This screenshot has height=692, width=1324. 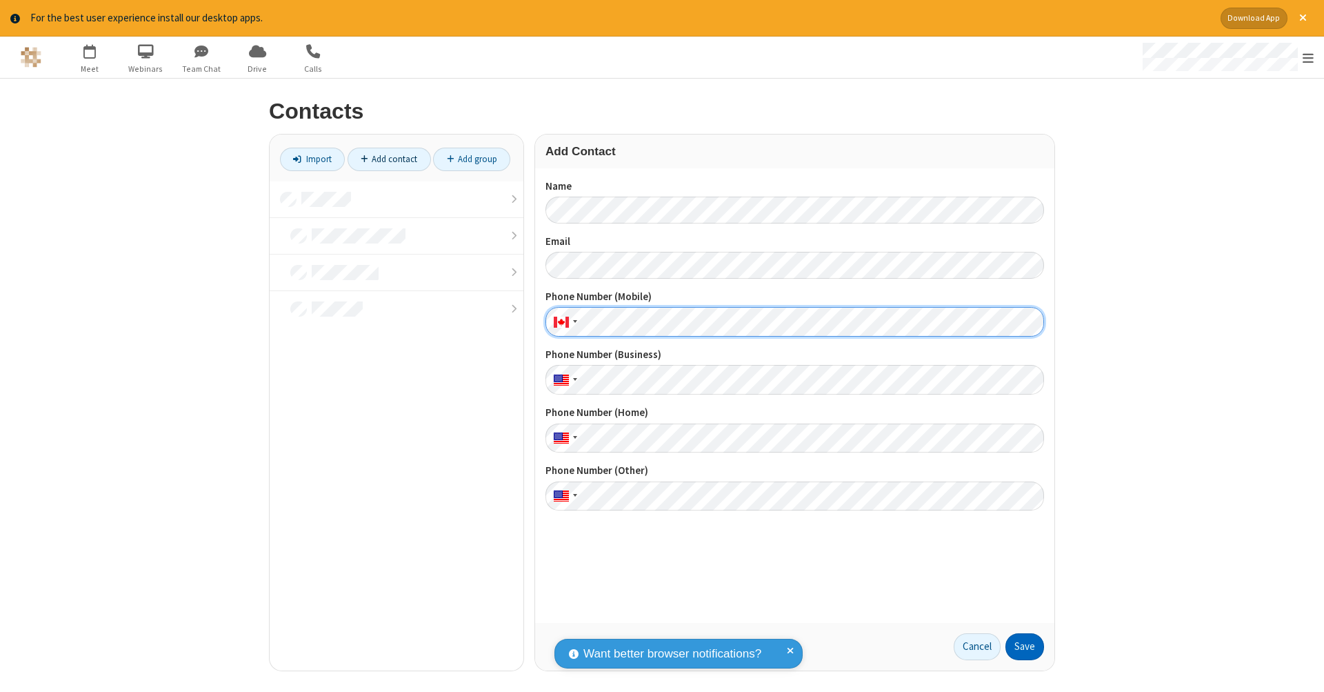 I want to click on div: Open menu, so click(x=1227, y=57).